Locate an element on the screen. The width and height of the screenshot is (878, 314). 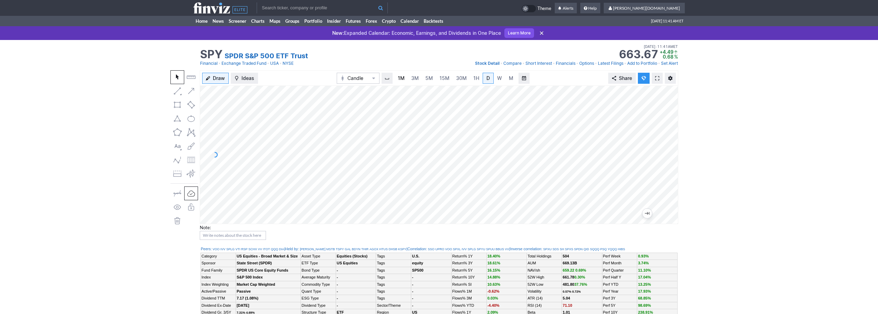
button: Chart Type is located at coordinates (358, 78).